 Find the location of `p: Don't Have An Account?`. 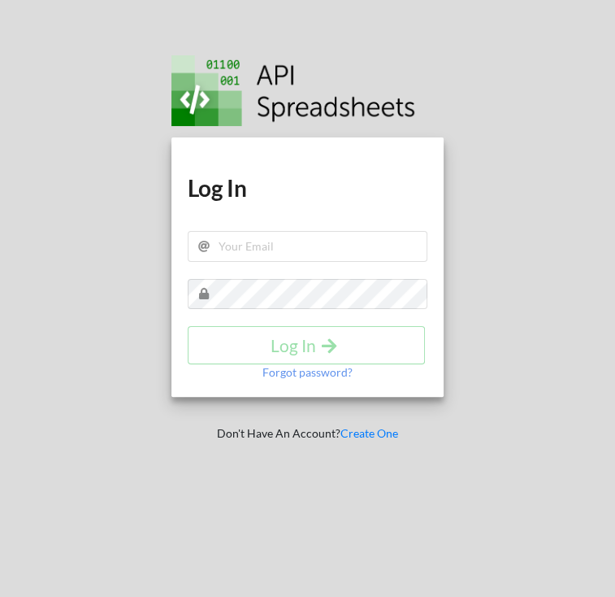

p: Don't Have An Account? is located at coordinates (308, 433).